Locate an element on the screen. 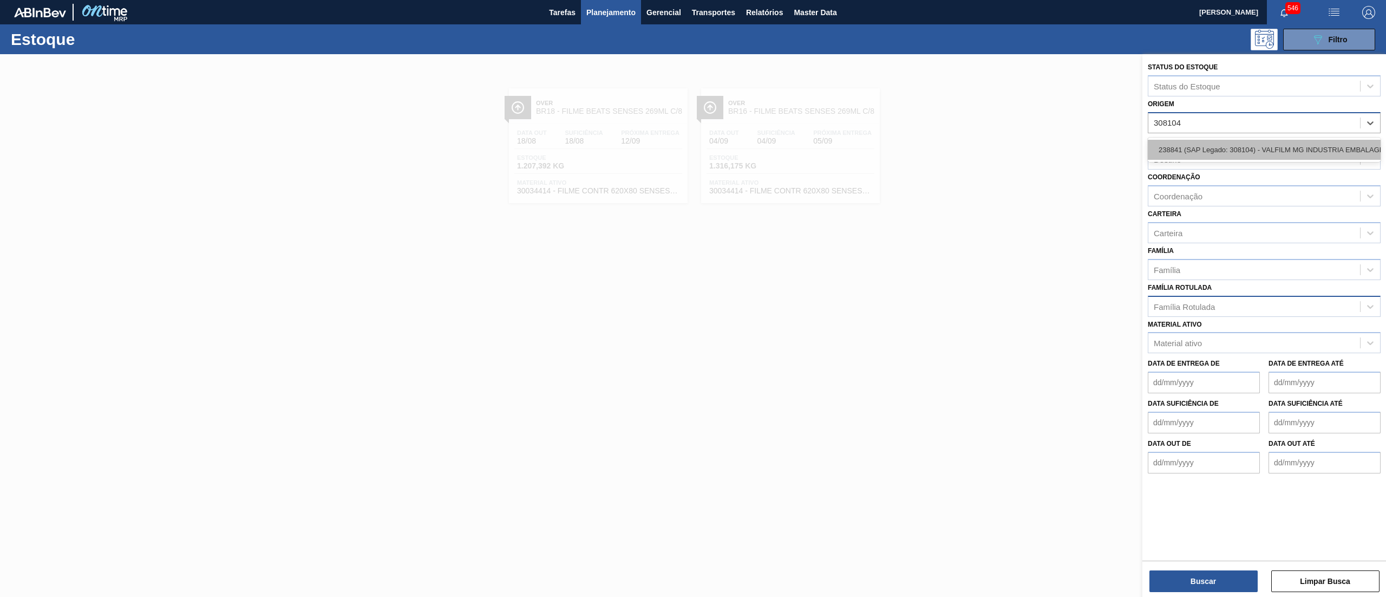  span: Relatórios is located at coordinates (765, 12).